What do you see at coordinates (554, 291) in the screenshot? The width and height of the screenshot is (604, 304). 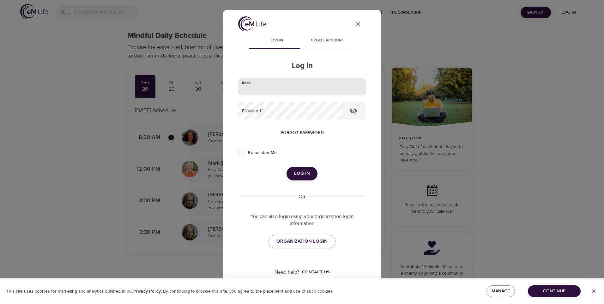 I see `span: Continue` at bounding box center [554, 291].